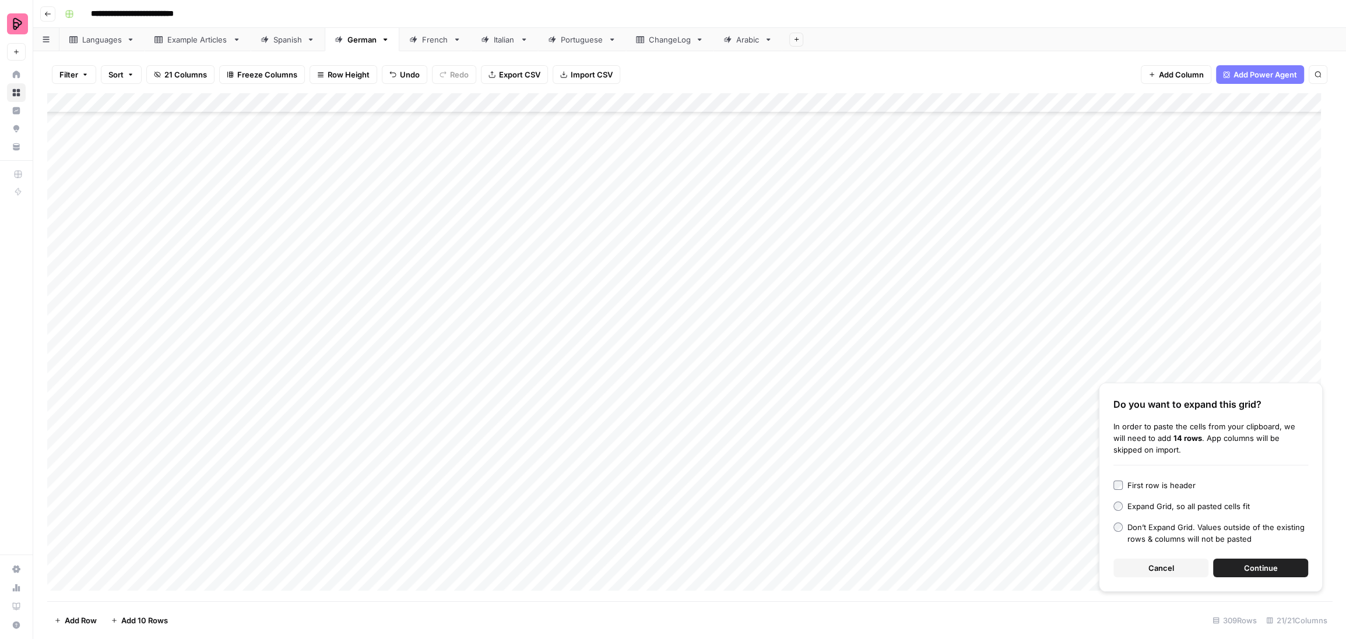  I want to click on div: 21/21 Columns, so click(1296, 621).